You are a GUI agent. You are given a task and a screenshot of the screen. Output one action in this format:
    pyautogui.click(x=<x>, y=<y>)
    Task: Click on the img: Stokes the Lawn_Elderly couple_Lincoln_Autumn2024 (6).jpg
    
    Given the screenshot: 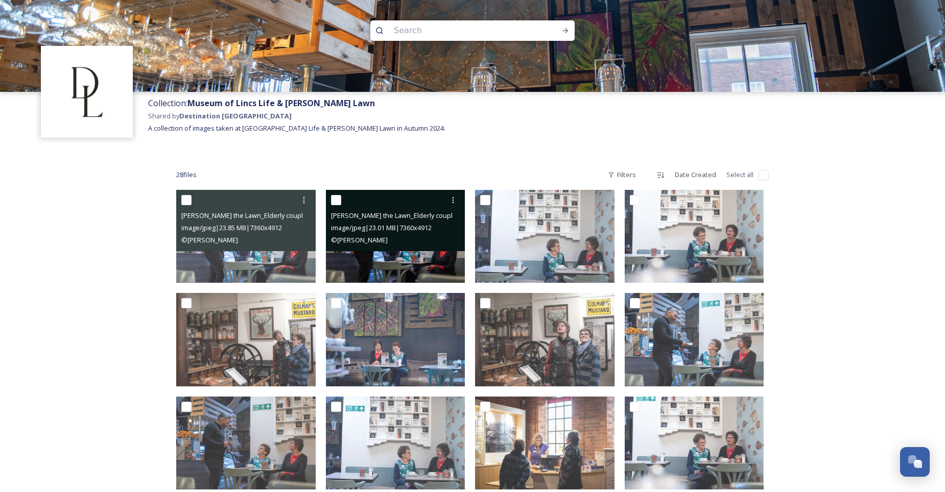 What is the action you would take?
    pyautogui.click(x=545, y=237)
    